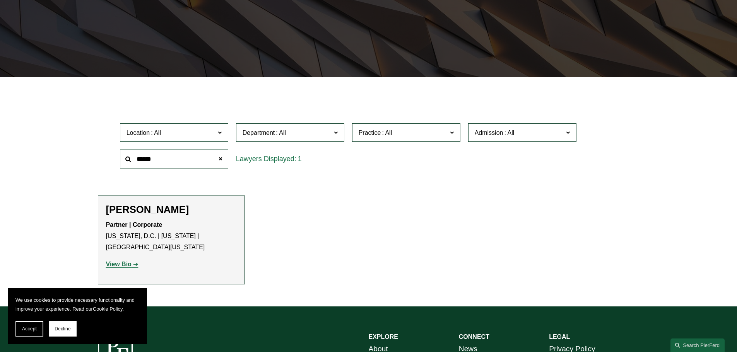 Image resolution: width=737 pixels, height=352 pixels. What do you see at coordinates (77, 305) in the screenshot?
I see `p: We use cookies to provide necessary functionality and improve your experience. Read our .` at bounding box center [77, 305].